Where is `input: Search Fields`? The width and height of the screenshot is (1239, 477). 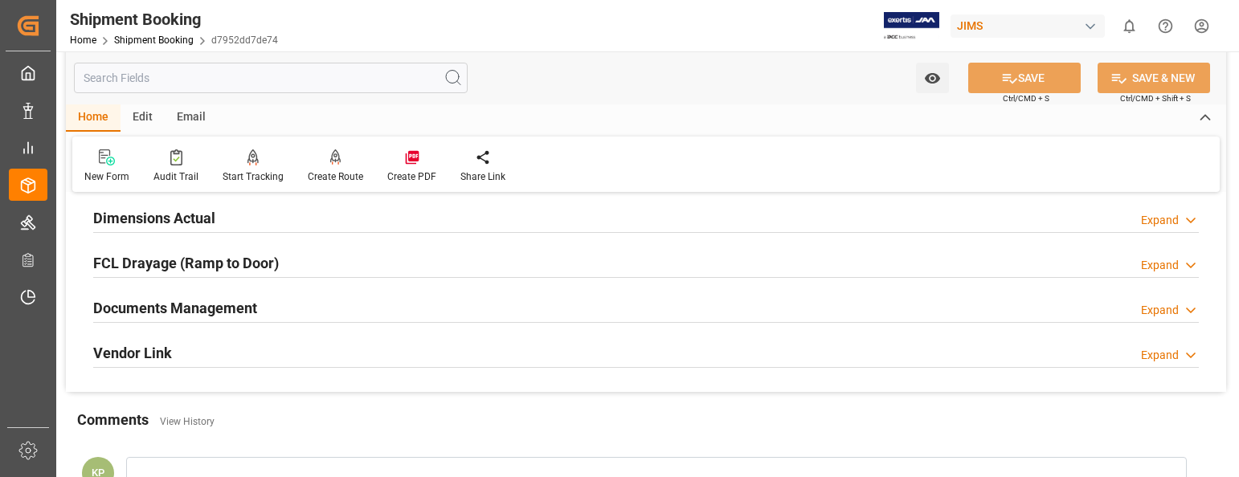
input: Search Fields is located at coordinates (271, 78).